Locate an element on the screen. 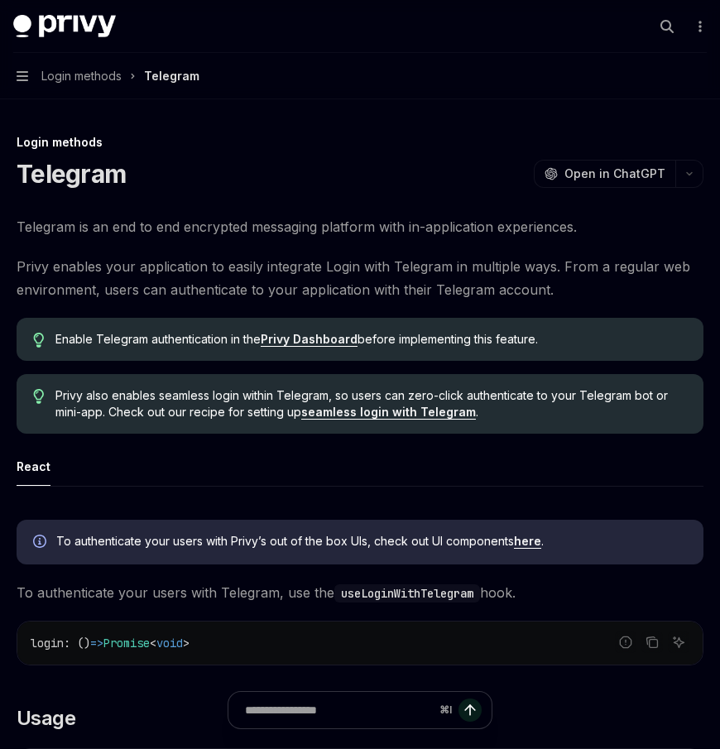 The height and width of the screenshot is (749, 720). span: To authenticate your users with Privy’s out of the box UIs, check out UI components . is located at coordinates (372, 542).